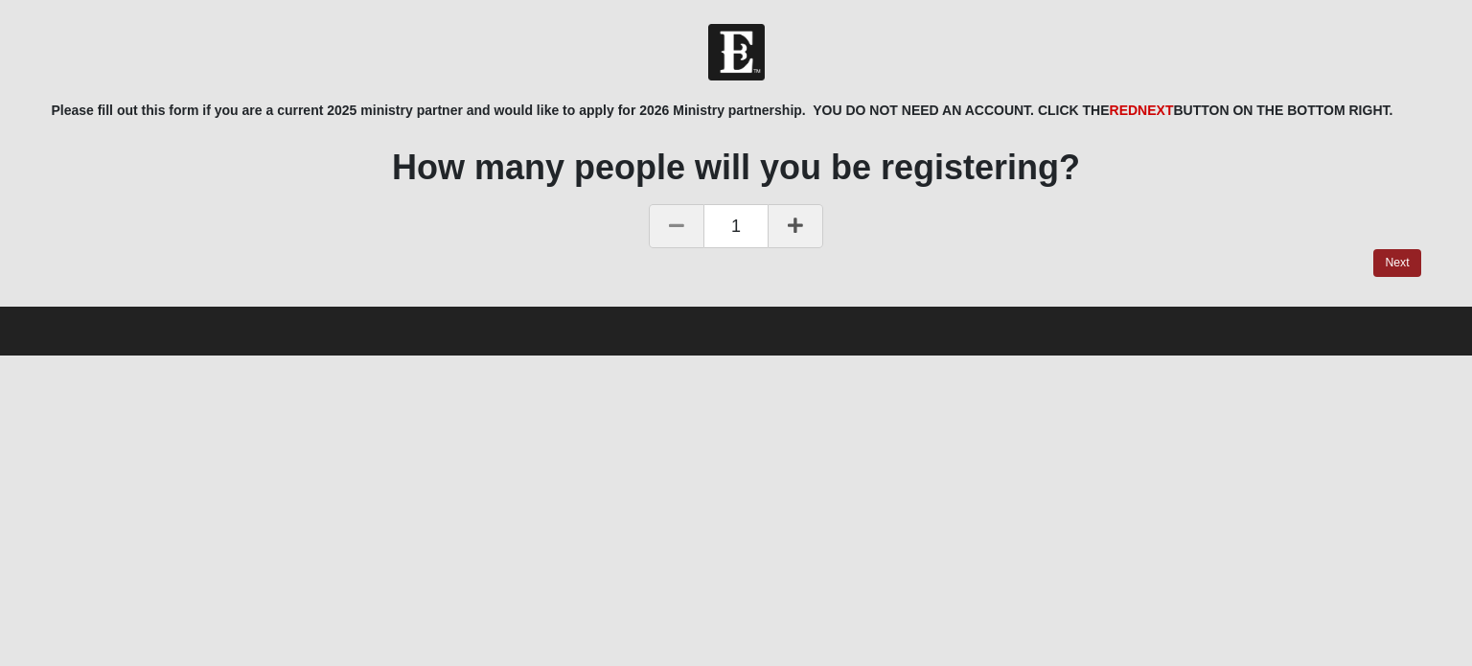 The width and height of the screenshot is (1472, 666). I want to click on h1: How many people will you be registering?, so click(735, 167).